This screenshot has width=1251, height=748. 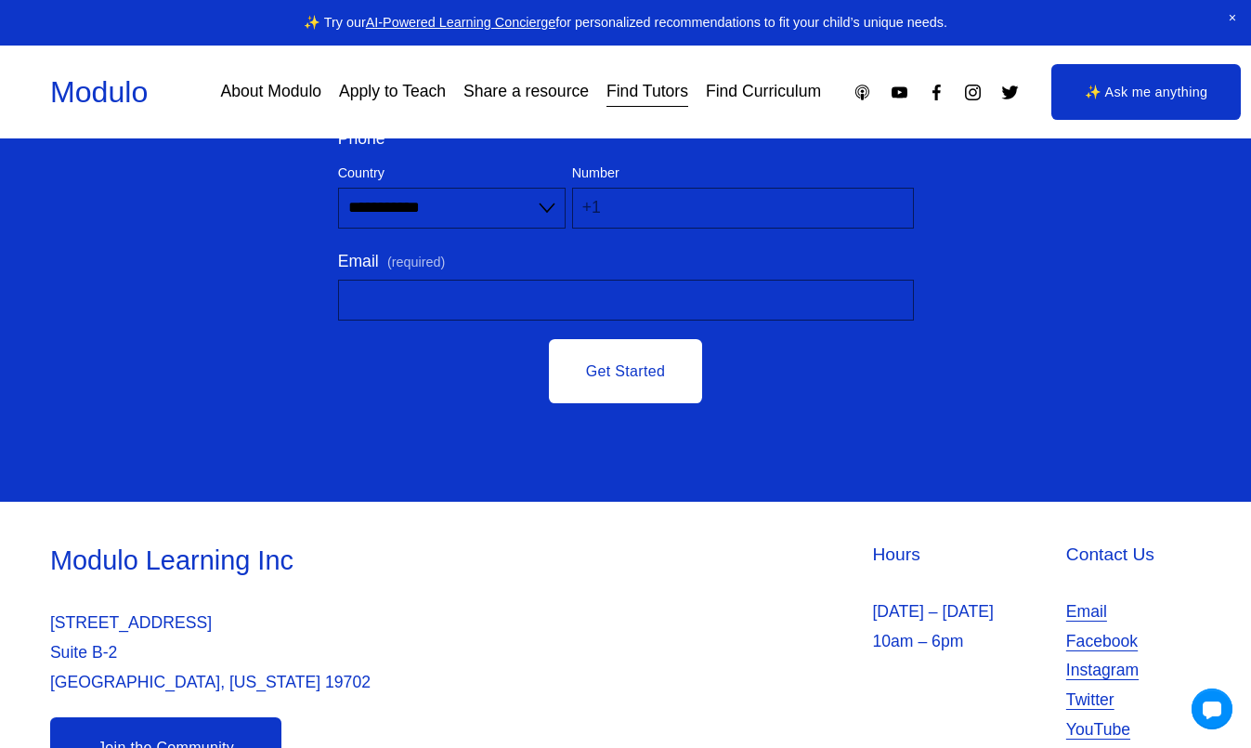 What do you see at coordinates (1133, 554) in the screenshot?
I see `h4: Contact Us` at bounding box center [1133, 554].